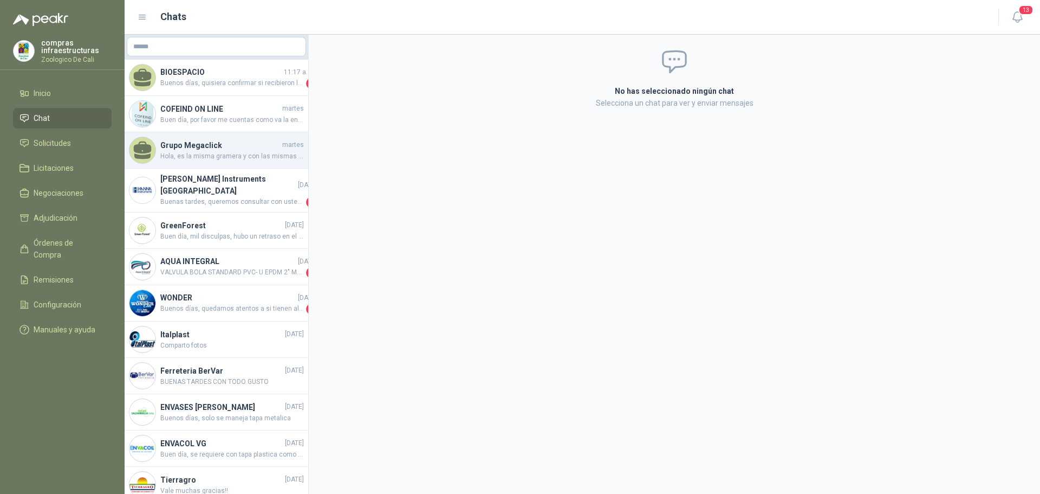  I want to click on h4: Ferreteria BerVar, so click(222, 371).